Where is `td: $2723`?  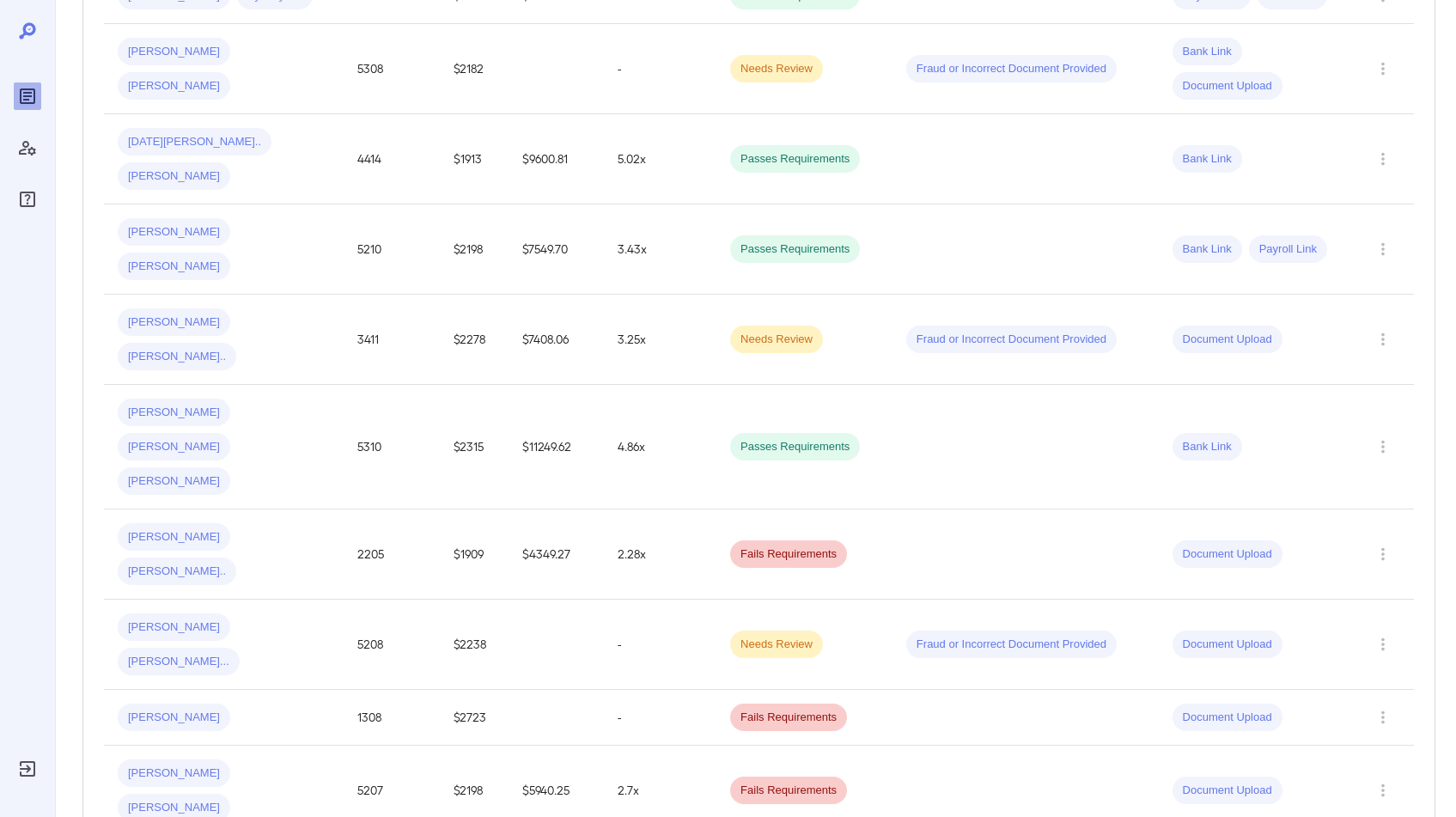 td: $2723 is located at coordinates (474, 718).